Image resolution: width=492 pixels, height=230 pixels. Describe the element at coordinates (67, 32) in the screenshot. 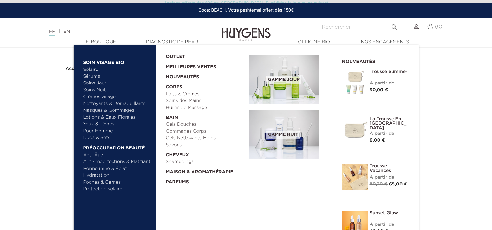

I see `a: EN` at that location.